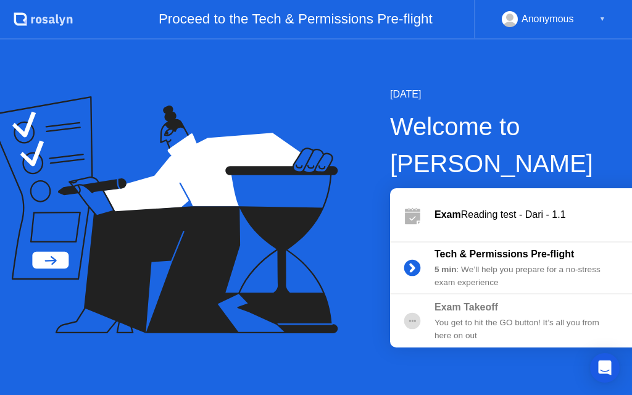  What do you see at coordinates (504, 254) in the screenshot?
I see `b: Tech & Permissions Pre-flight` at bounding box center [504, 254].